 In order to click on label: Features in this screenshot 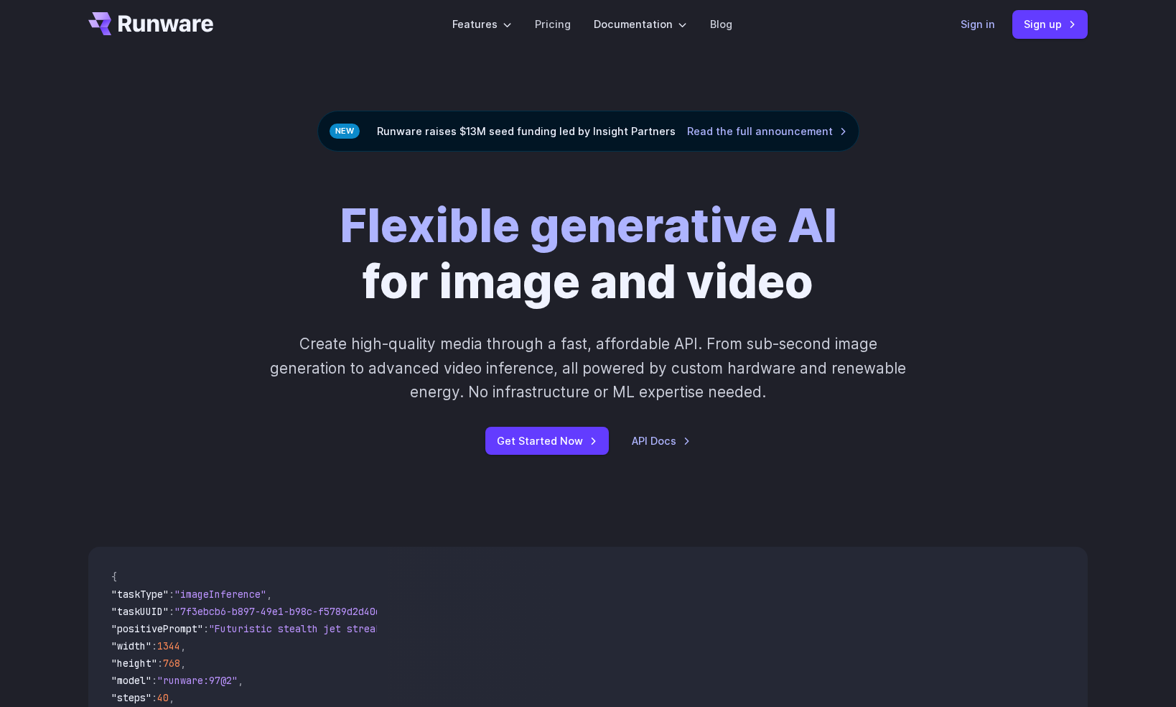, I will do `click(482, 24)`.